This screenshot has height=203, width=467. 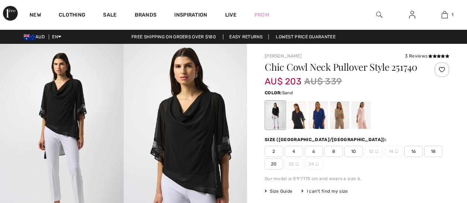 What do you see at coordinates (10, 13) in the screenshot?
I see `a: 1ère Avenue` at bounding box center [10, 13].